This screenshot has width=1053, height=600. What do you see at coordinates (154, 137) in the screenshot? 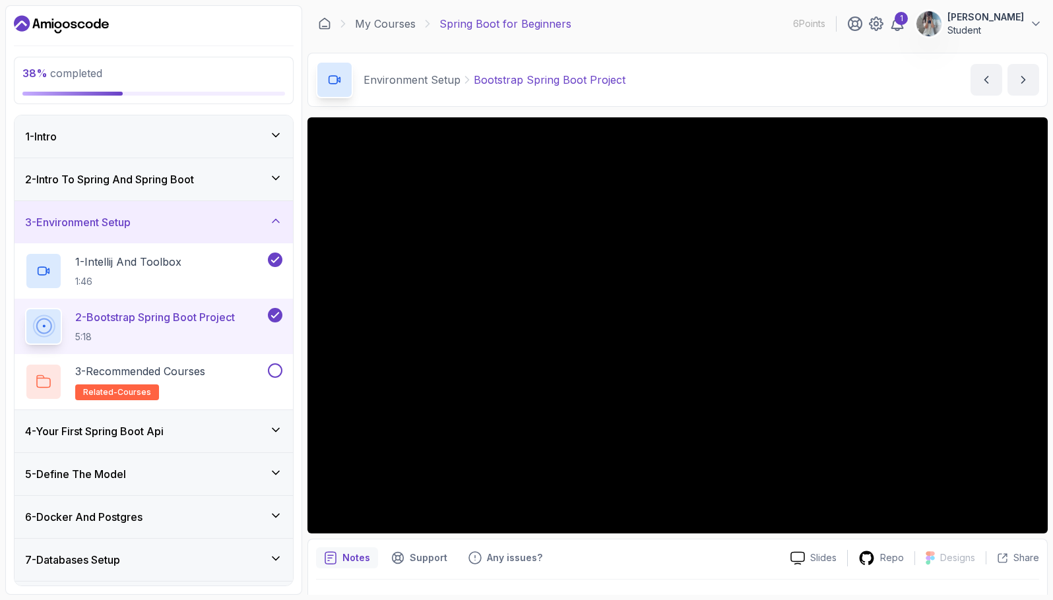
I see `button: 1-Intro` at bounding box center [154, 137].